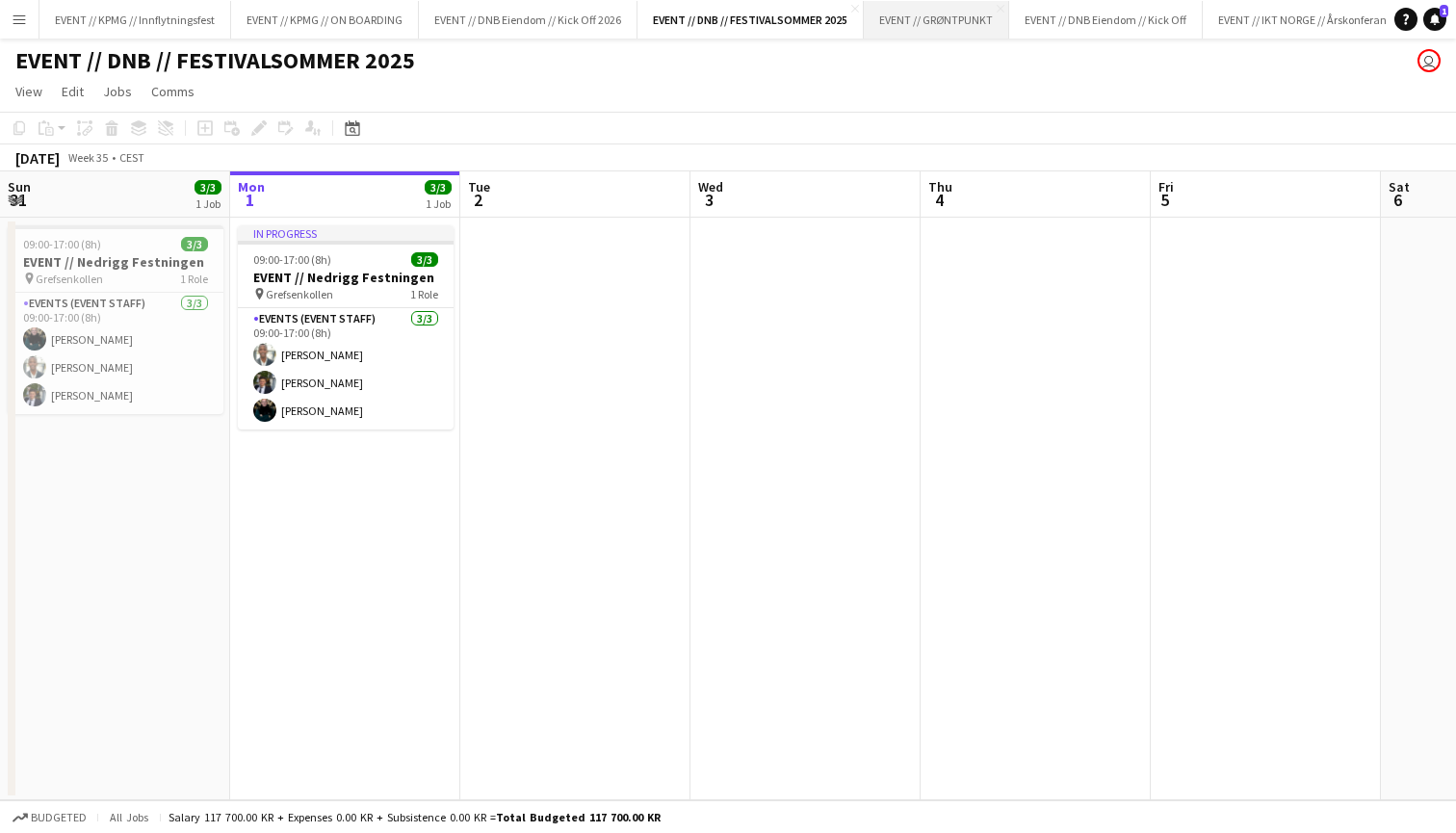 This screenshot has width=1456, height=833. What do you see at coordinates (936, 19) in the screenshot?
I see `button: EVENT // GRØNTPUNKT` at bounding box center [936, 19].